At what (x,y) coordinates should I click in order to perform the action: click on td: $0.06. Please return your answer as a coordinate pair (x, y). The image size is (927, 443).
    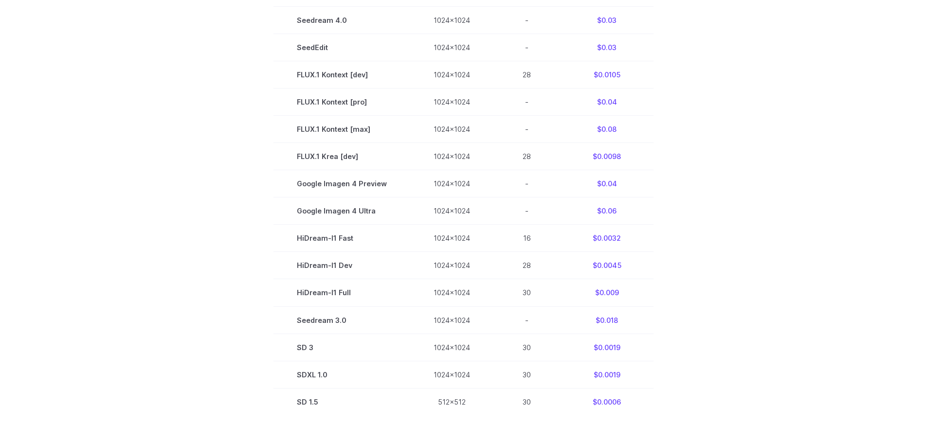
    Looking at the image, I should click on (607, 211).